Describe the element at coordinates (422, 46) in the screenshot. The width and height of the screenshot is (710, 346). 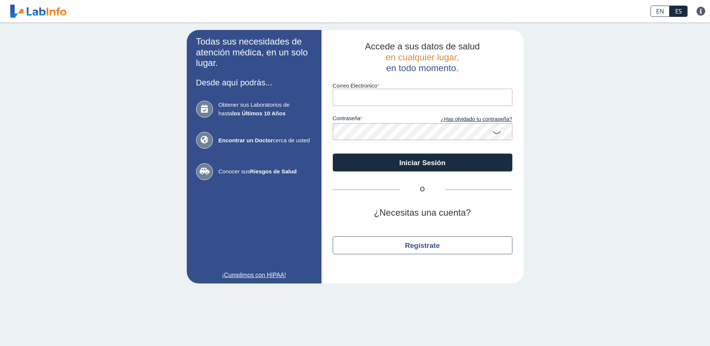
I see `span: Accede a sus datos de salud` at that location.